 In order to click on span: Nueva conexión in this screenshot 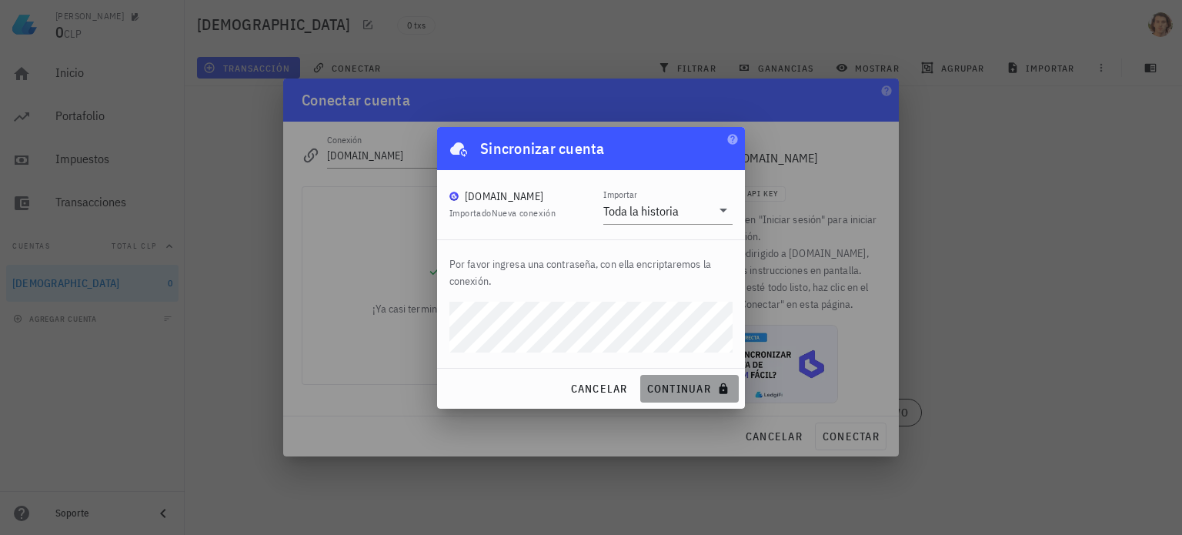, I will do `click(524, 212)`.